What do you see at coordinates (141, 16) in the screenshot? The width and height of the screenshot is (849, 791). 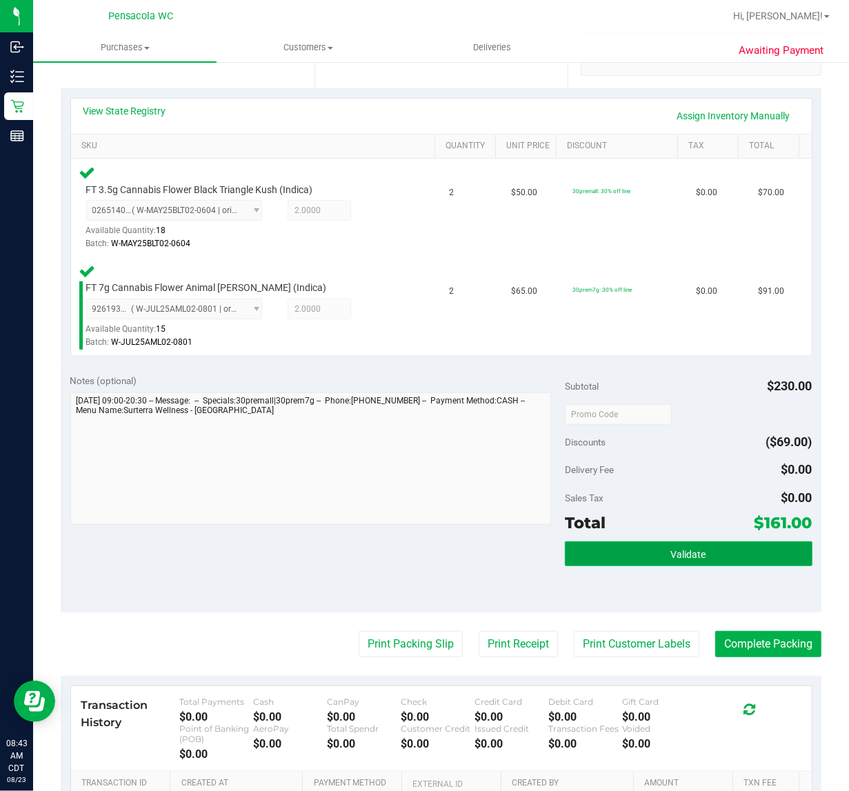 I see `span: Pensacola WC` at bounding box center [141, 16].